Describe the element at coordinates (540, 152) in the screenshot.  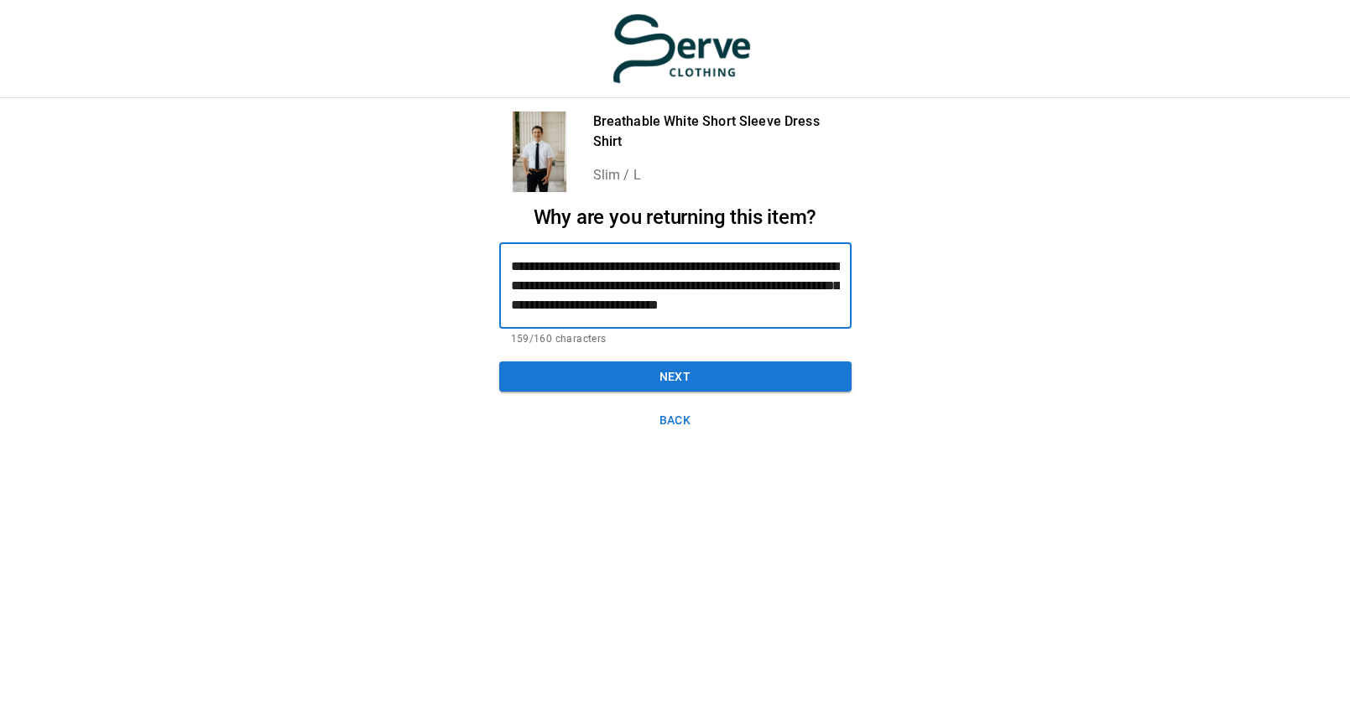
I see `div: Breathable White Short Sleeve Dress Shirt - Serve Clothing` at that location.